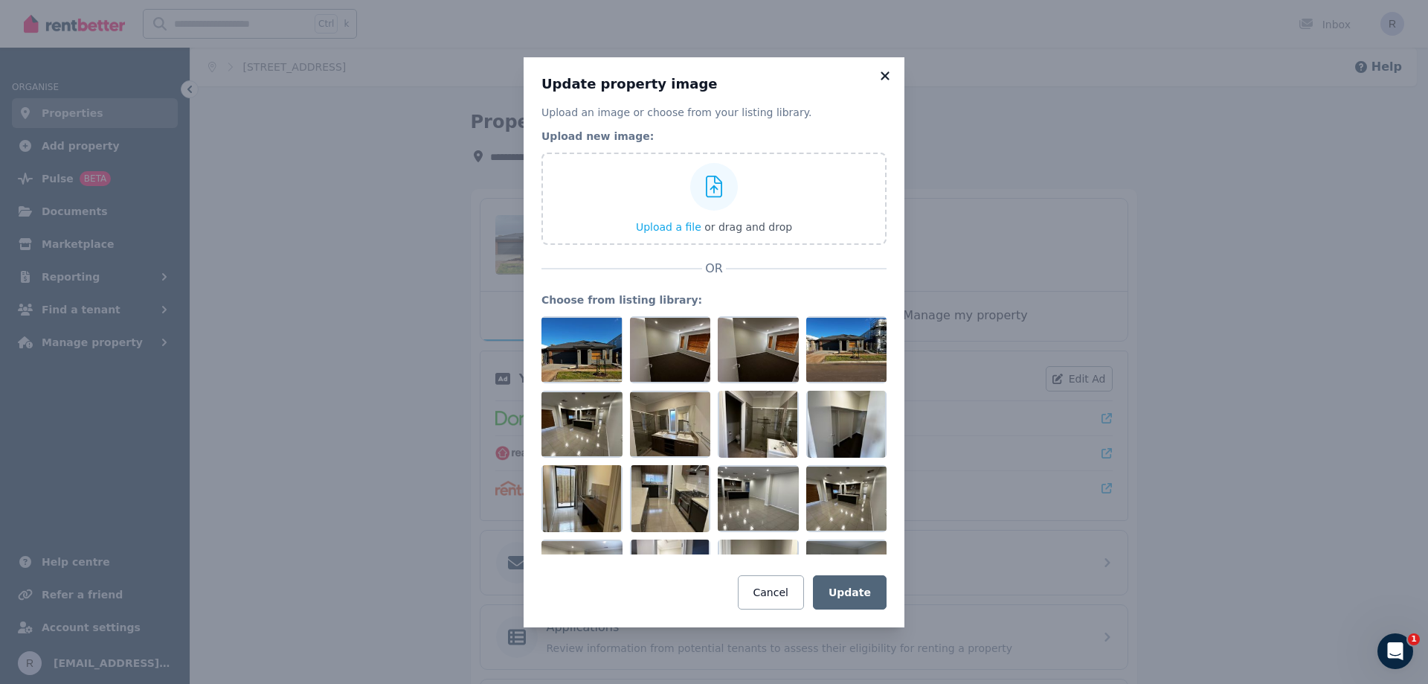 The height and width of the screenshot is (684, 1428). I want to click on p: Upload an image or choose from your listing library., so click(714, 112).